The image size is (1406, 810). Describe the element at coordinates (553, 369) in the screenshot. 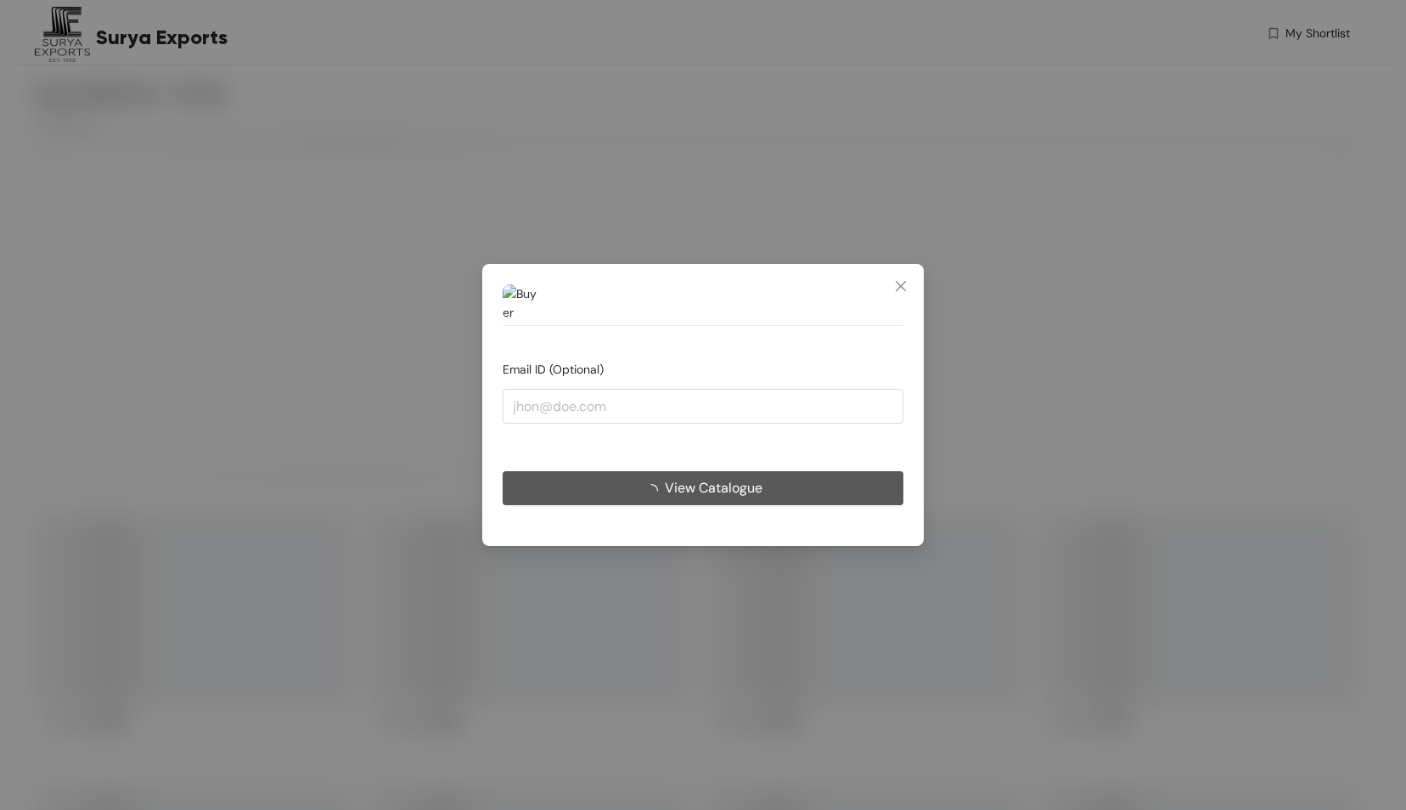

I see `span: Email ID (Optional)` at that location.